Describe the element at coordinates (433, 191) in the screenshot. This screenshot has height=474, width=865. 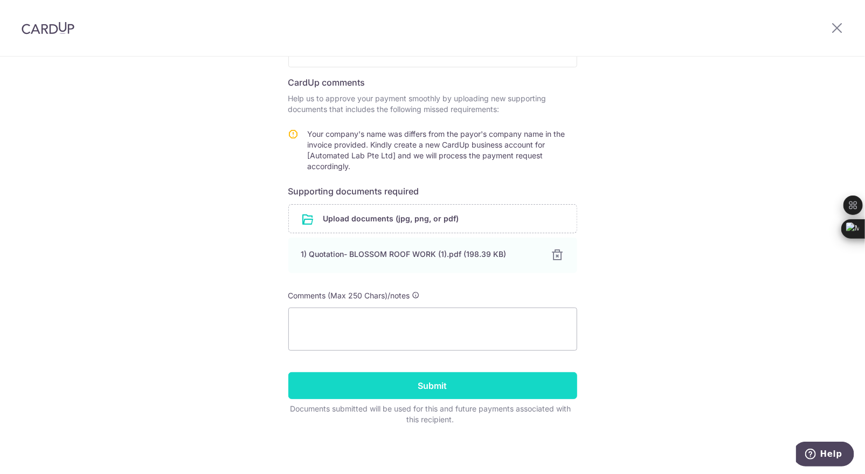
I see `h6: Supporting documents required` at that location.